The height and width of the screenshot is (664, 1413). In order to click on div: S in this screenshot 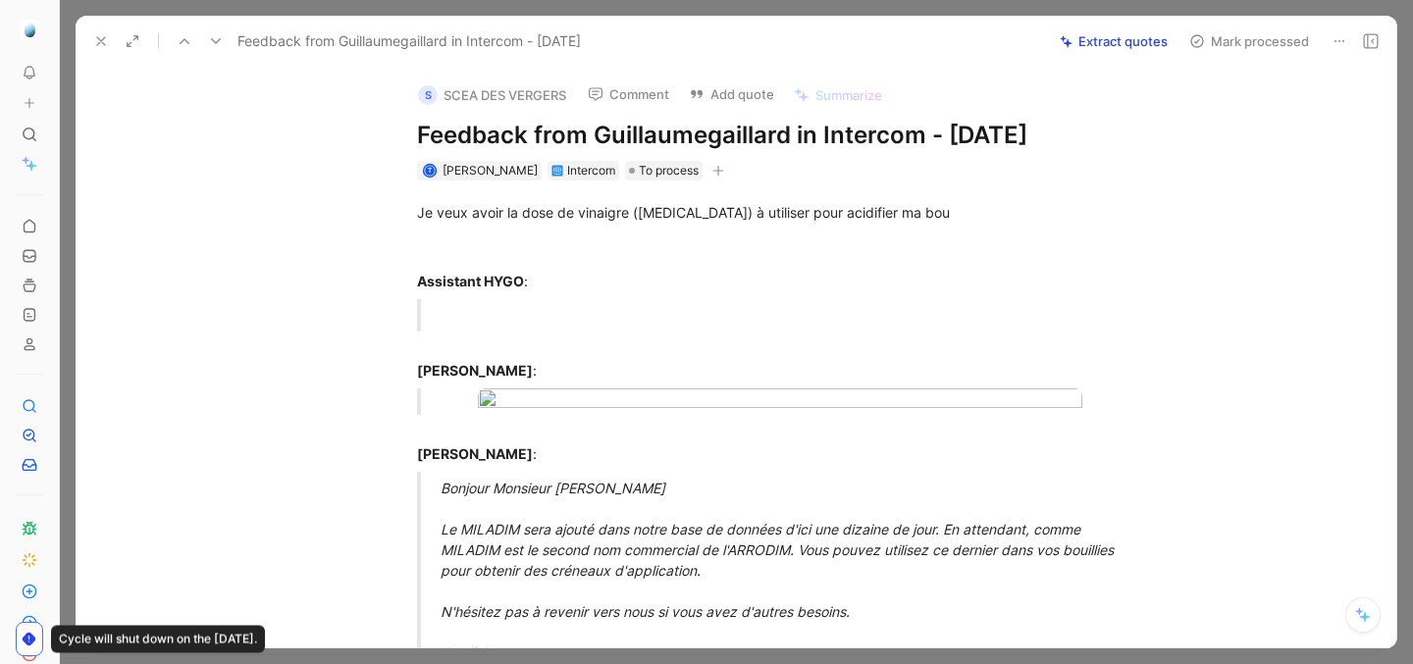, I will do `click(428, 95)`.